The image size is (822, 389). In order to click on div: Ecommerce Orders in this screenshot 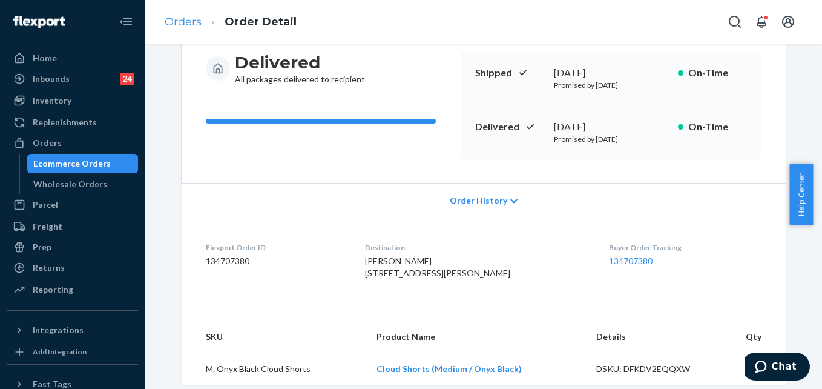, I will do `click(72, 163)`.